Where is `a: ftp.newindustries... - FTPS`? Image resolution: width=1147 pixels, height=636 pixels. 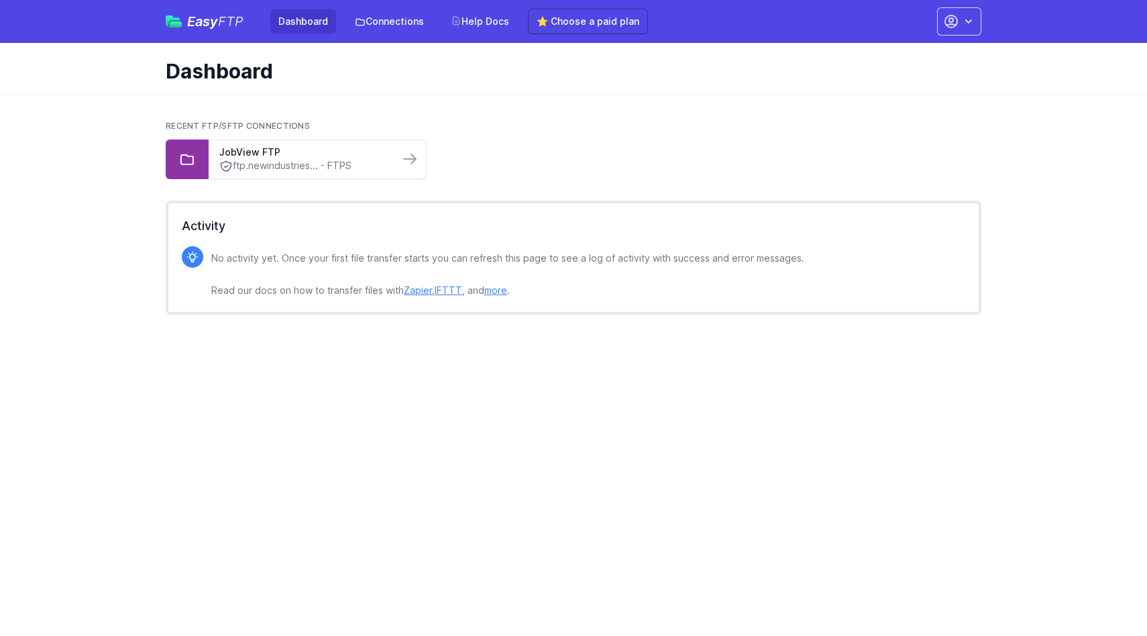
a: ftp.newindustries... - FTPS is located at coordinates (304, 166).